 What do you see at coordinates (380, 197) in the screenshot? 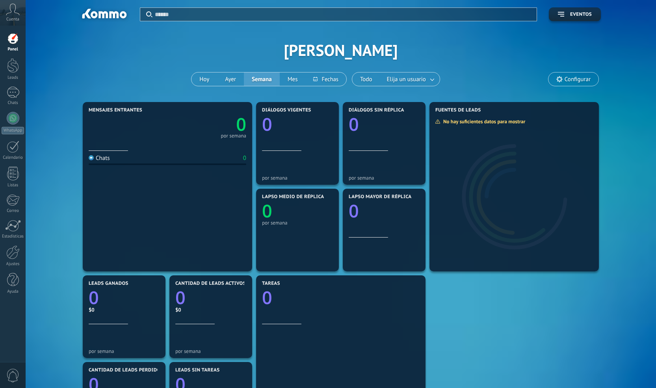
I see `span: Lapso mayor de réplica` at bounding box center [380, 197].